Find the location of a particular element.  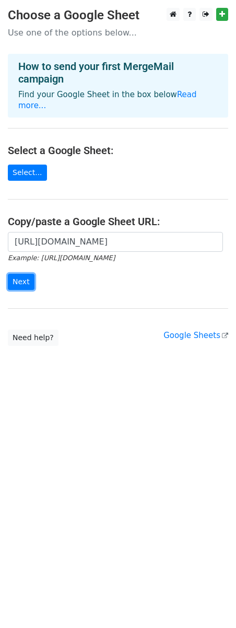

a: Need help? is located at coordinates (33, 338).